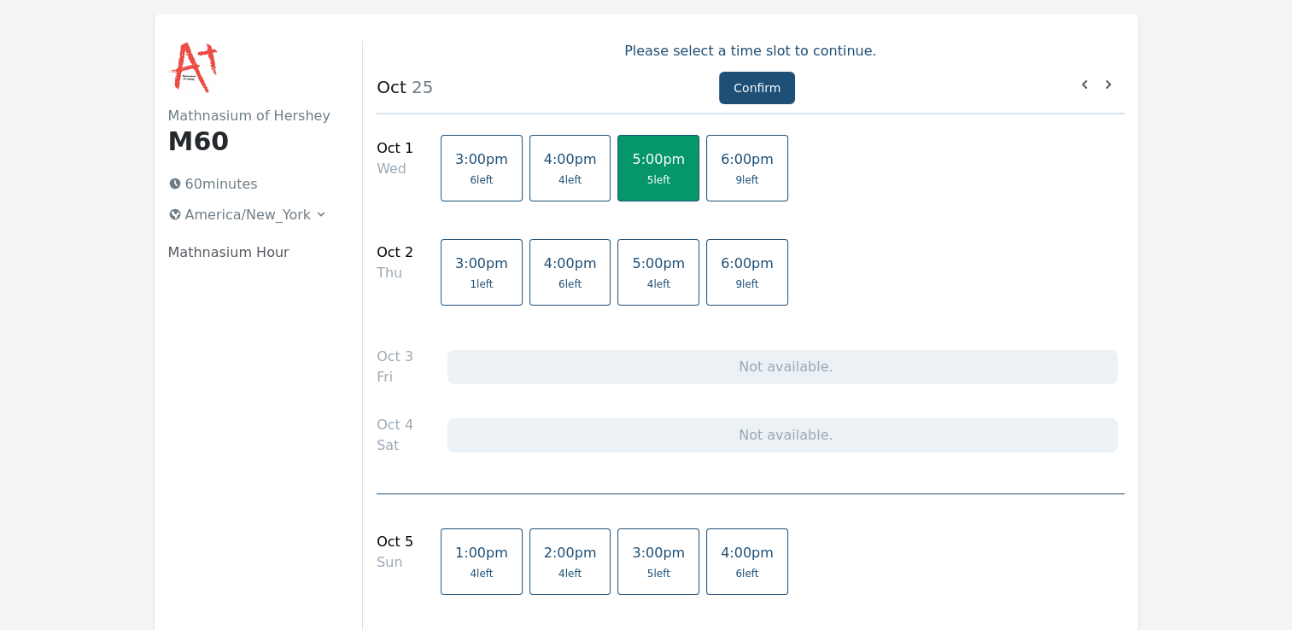 This screenshot has width=1292, height=630. Describe the element at coordinates (249, 215) in the screenshot. I see `button: America/New_York` at that location.